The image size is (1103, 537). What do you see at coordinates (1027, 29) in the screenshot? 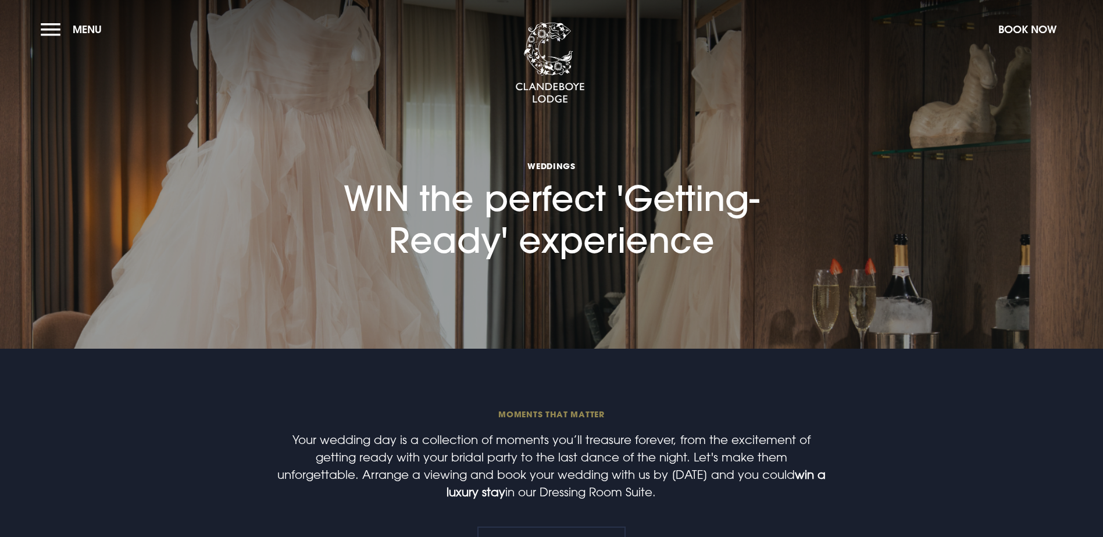
I see `button: Book Now` at bounding box center [1027, 29].